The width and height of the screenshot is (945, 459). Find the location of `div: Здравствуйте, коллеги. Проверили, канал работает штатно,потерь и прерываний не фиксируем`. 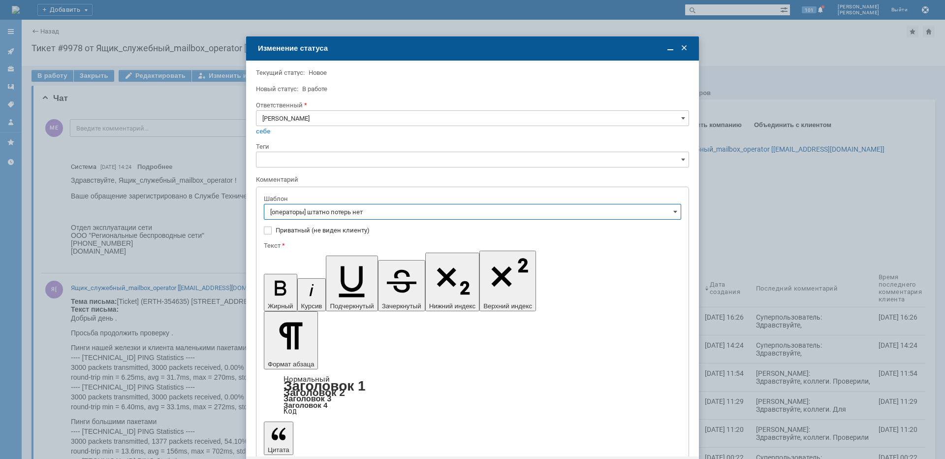

div: Здравствуйте, коллеги. Проверили, канал работает штатно,потерь и прерываний не фиксируем is located at coordinates (74, 16).